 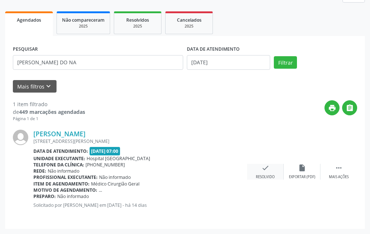 What do you see at coordinates (59, 164) in the screenshot?
I see `b: Telefone da clínica:` at bounding box center [59, 164].